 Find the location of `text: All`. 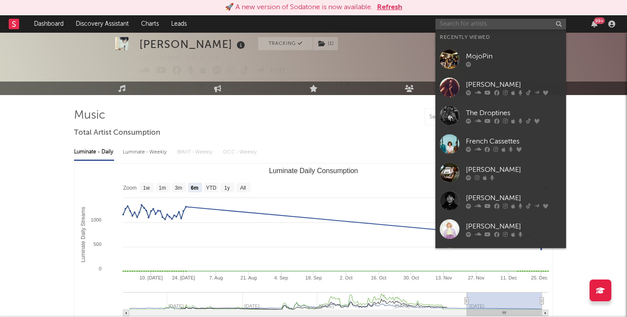

text: All is located at coordinates (243, 188).